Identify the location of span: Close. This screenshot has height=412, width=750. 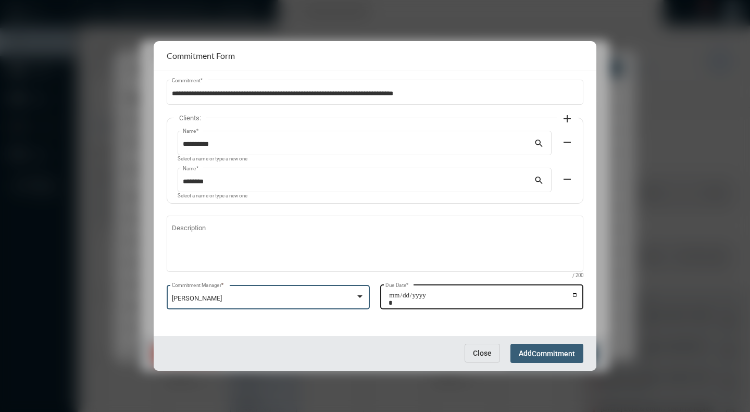
(482, 353).